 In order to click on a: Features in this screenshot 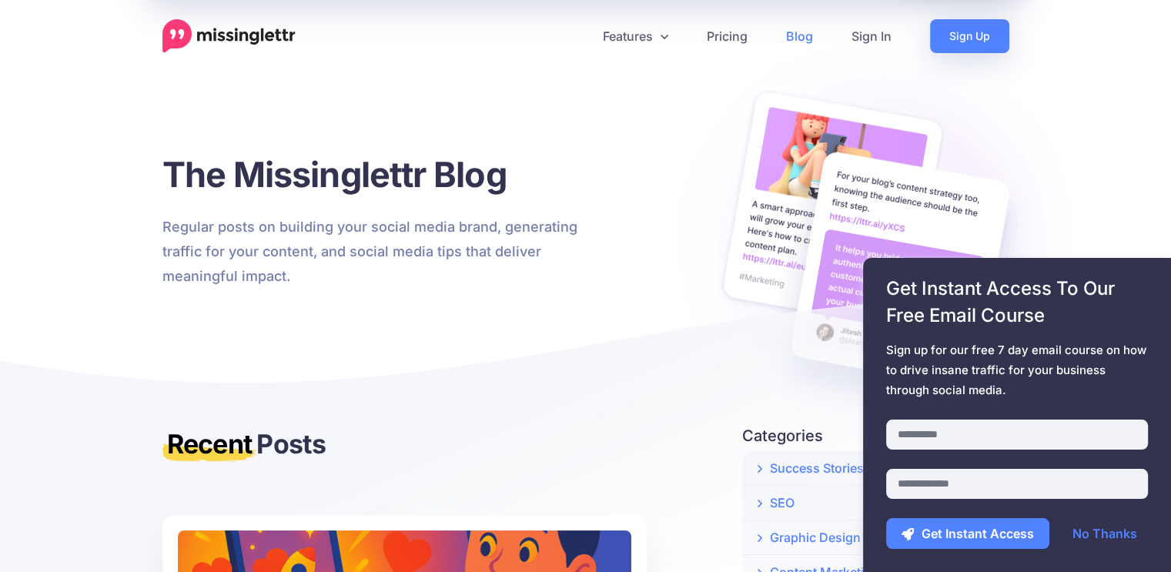, I will do `click(635, 36)`.